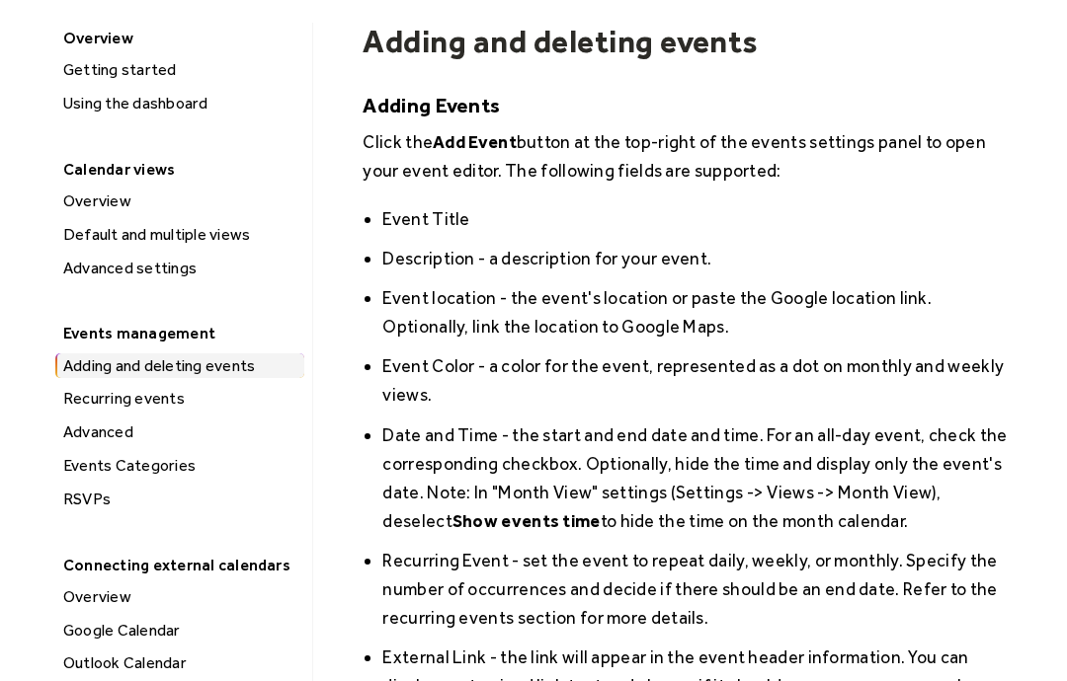  Describe the element at coordinates (178, 333) in the screenshot. I see `div: Events management` at that location.